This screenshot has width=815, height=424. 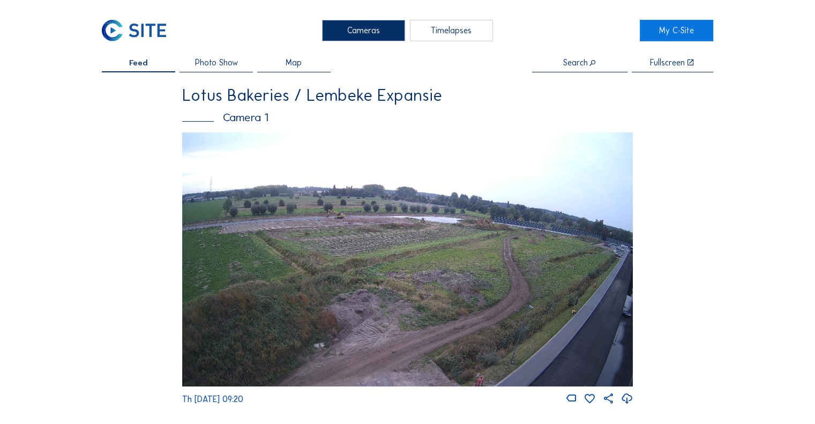 What do you see at coordinates (451, 31) in the screenshot?
I see `div: Timelapses` at bounding box center [451, 31].